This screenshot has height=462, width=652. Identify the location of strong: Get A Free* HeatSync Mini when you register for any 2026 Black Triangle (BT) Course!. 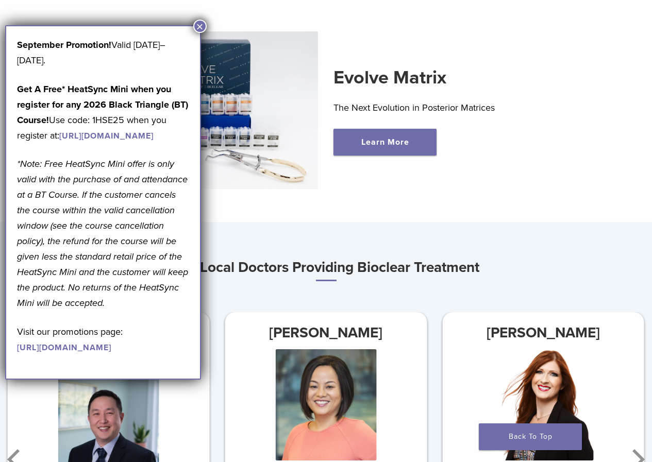
(103, 105).